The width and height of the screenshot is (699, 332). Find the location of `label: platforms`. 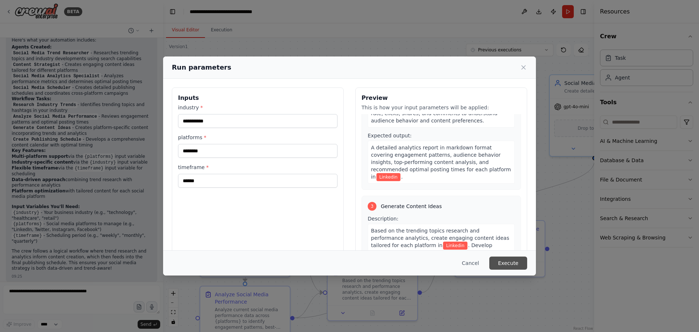

label: platforms is located at coordinates (258, 137).